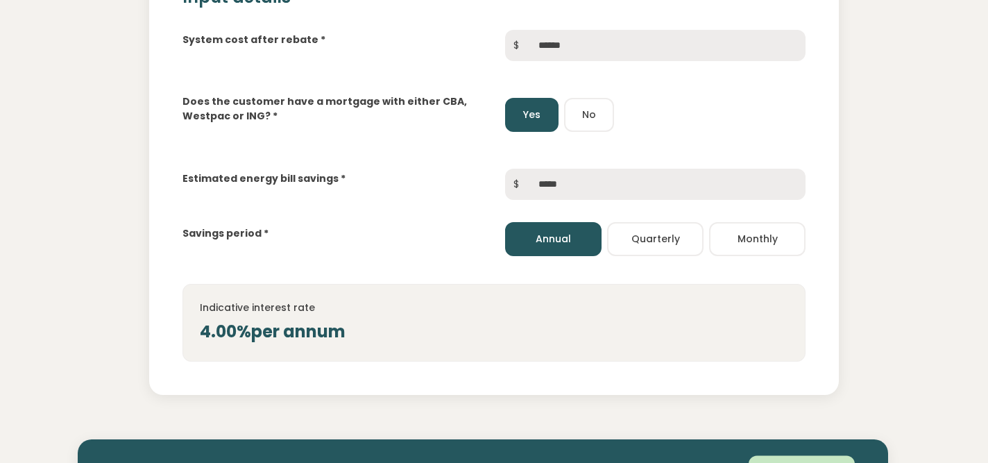 The width and height of the screenshot is (988, 463). I want to click on h4: Indicative interest rate, so click(494, 307).